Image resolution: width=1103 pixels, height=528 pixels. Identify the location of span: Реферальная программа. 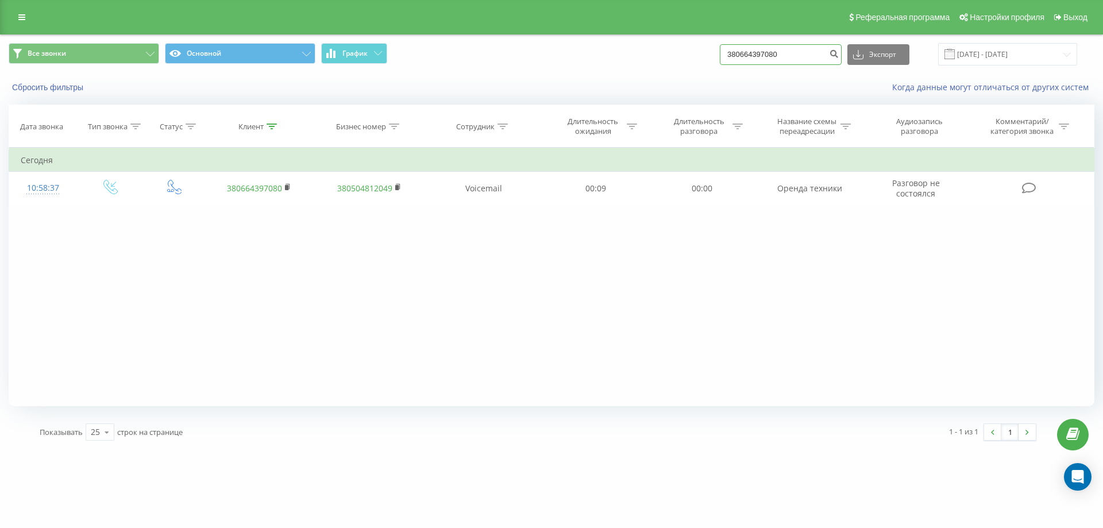
(902, 17).